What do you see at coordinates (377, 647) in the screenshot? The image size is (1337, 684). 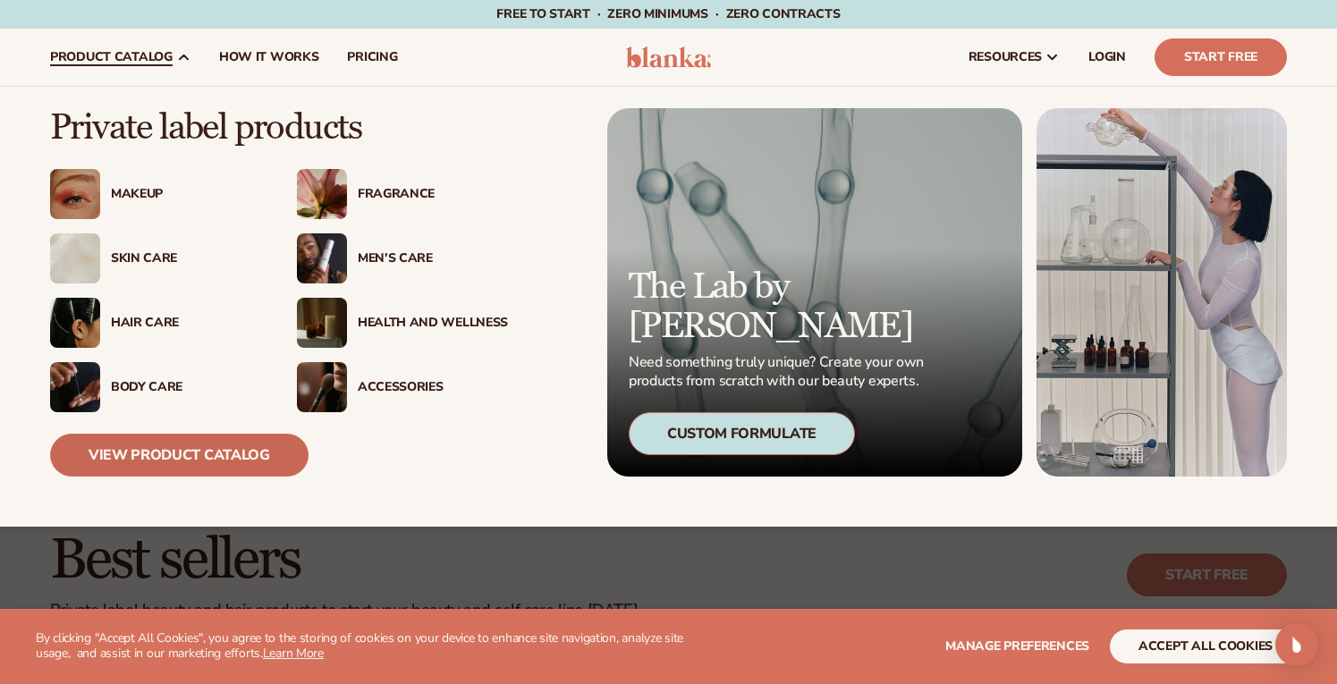 I see `p: By clicking "Accept All Cookies", you agree to the storing of cookies on your device to enhance s...` at bounding box center [377, 647].